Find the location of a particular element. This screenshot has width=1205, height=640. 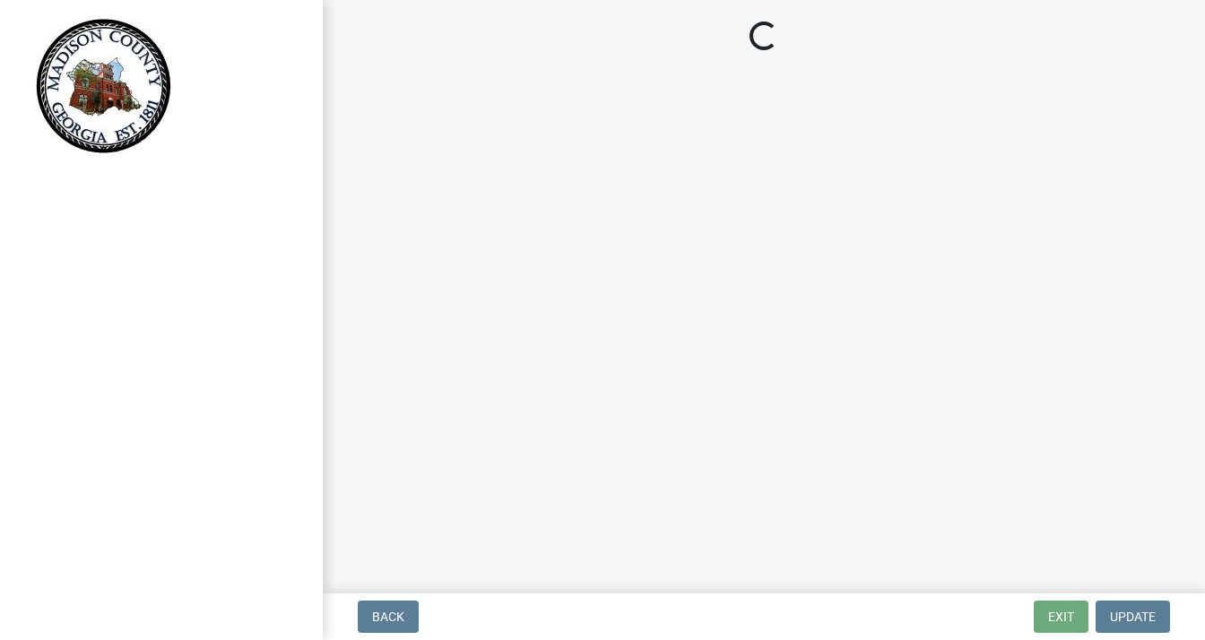

button: Update is located at coordinates (1133, 617).